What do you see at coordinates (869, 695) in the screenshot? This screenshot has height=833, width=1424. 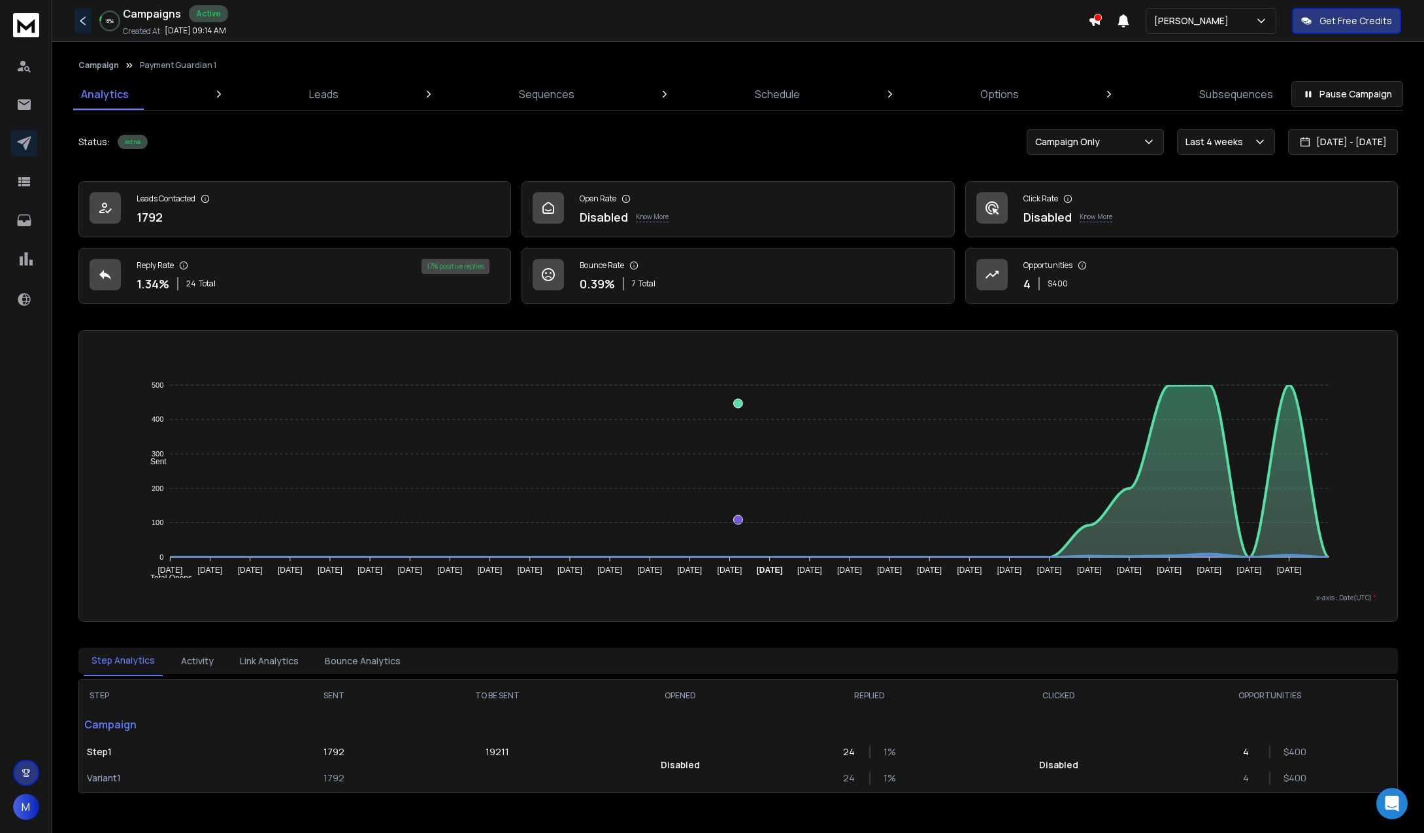 I see `th: REPLIED` at bounding box center [869, 695].